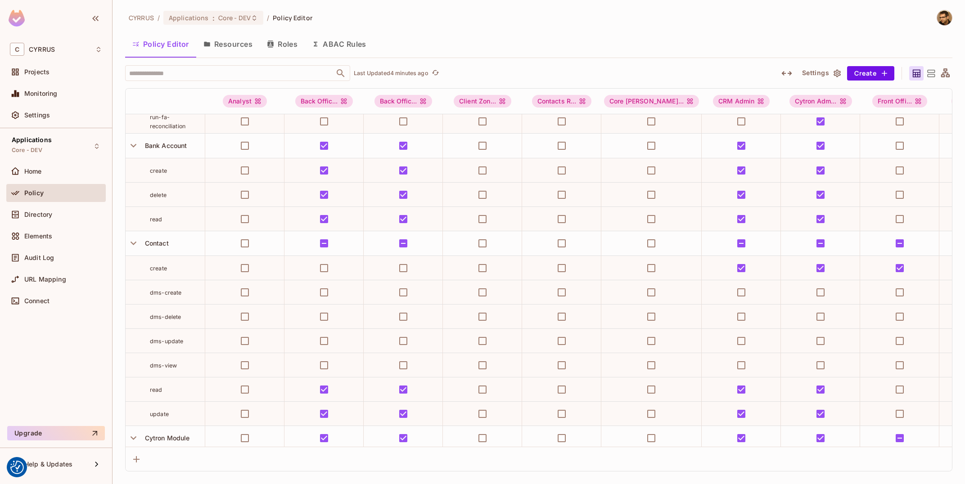 Image resolution: width=965 pixels, height=484 pixels. I want to click on span: Projects, so click(37, 72).